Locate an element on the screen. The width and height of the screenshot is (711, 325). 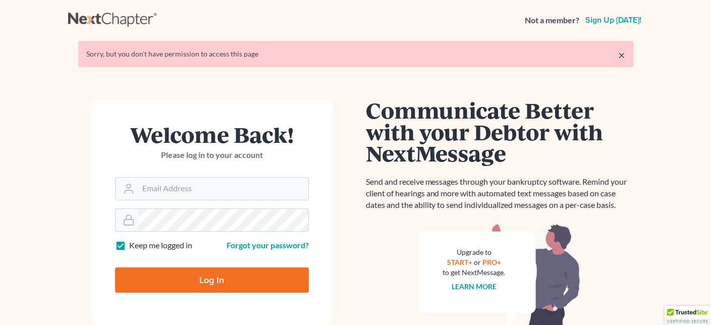
input: Email Address is located at coordinates (223, 189).